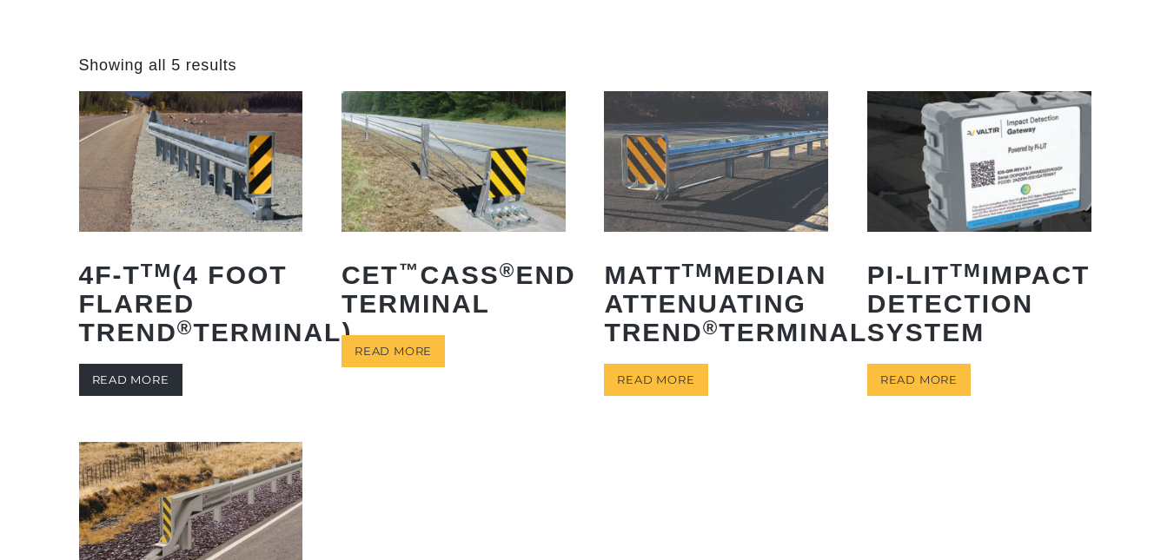  Describe the element at coordinates (716, 225) in the screenshot. I see `a: MATTTMMedian Attenuating TREND®Terminal` at that location.